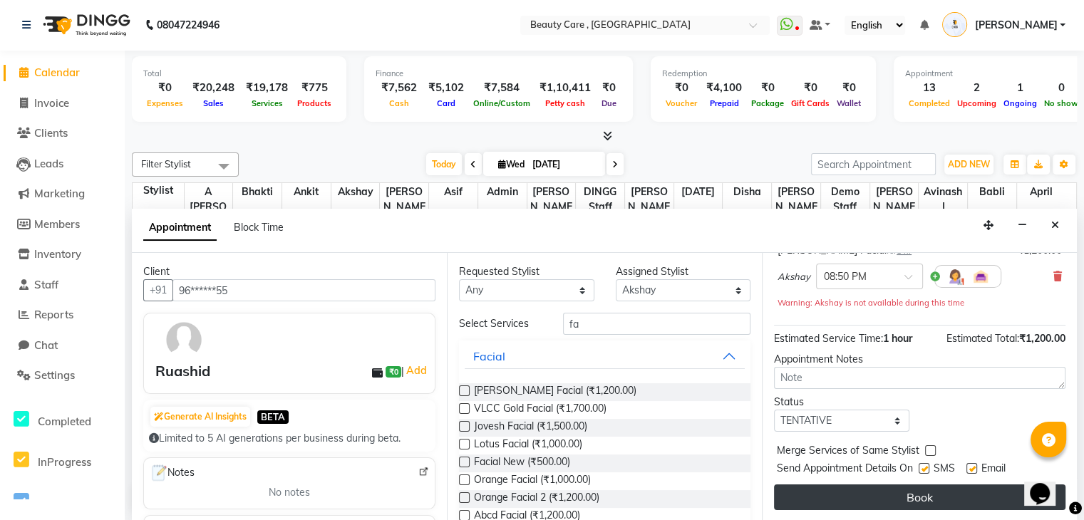 The width and height of the screenshot is (1084, 520). I want to click on div: ₹20,248, so click(213, 88).